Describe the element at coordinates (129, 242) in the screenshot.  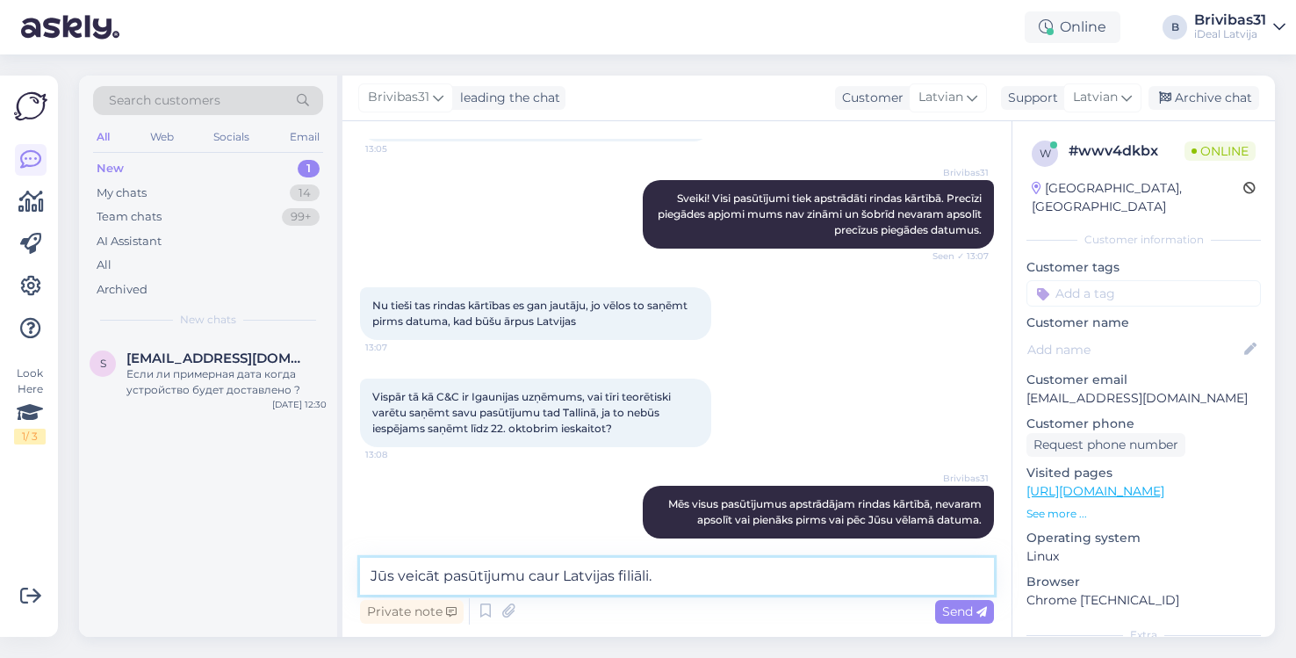
I see `div: AI Assistant` at that location.